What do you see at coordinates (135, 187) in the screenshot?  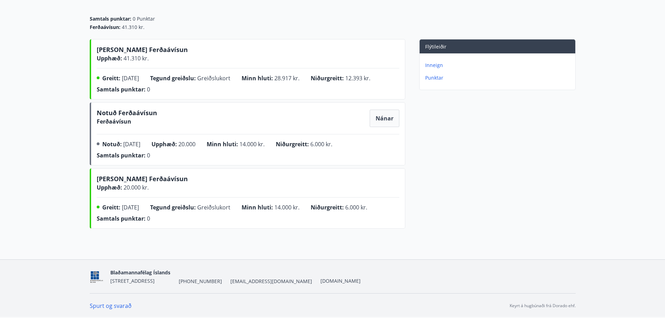 I see `span: 20.000 kr.` at bounding box center [135, 187].